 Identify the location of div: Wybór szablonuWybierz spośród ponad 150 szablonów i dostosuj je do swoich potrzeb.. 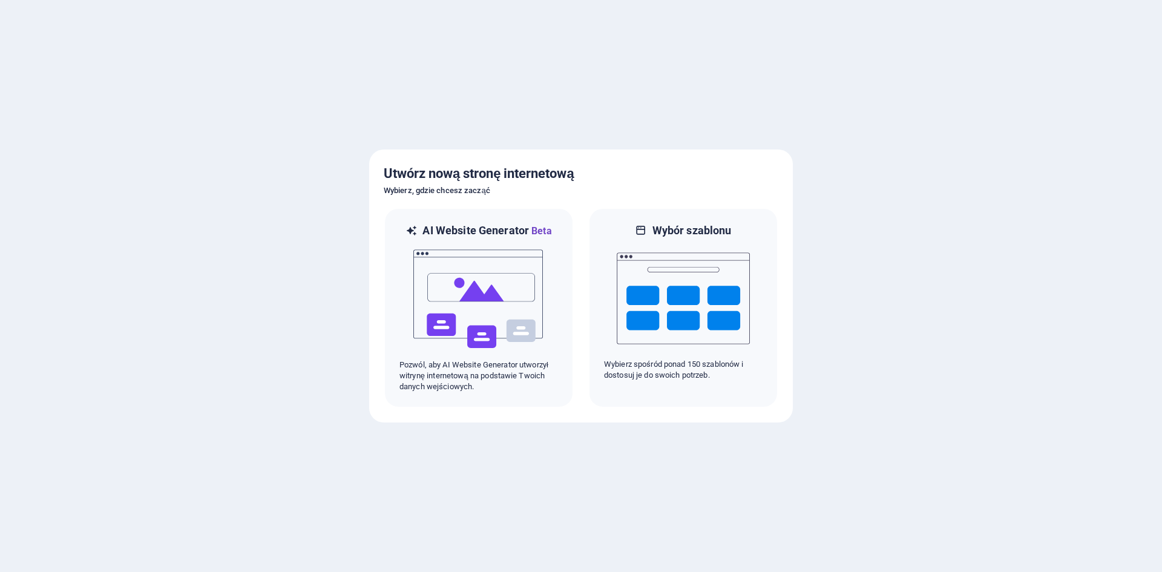
(684, 308).